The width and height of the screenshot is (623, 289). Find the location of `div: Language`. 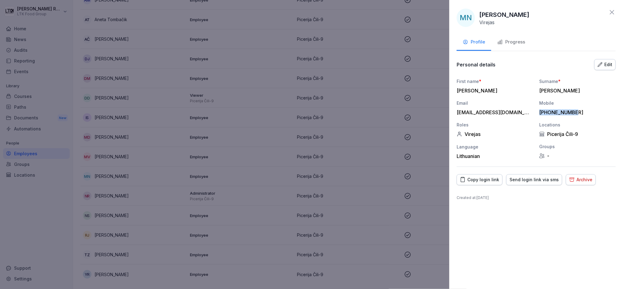

div: Language is located at coordinates (495, 147).